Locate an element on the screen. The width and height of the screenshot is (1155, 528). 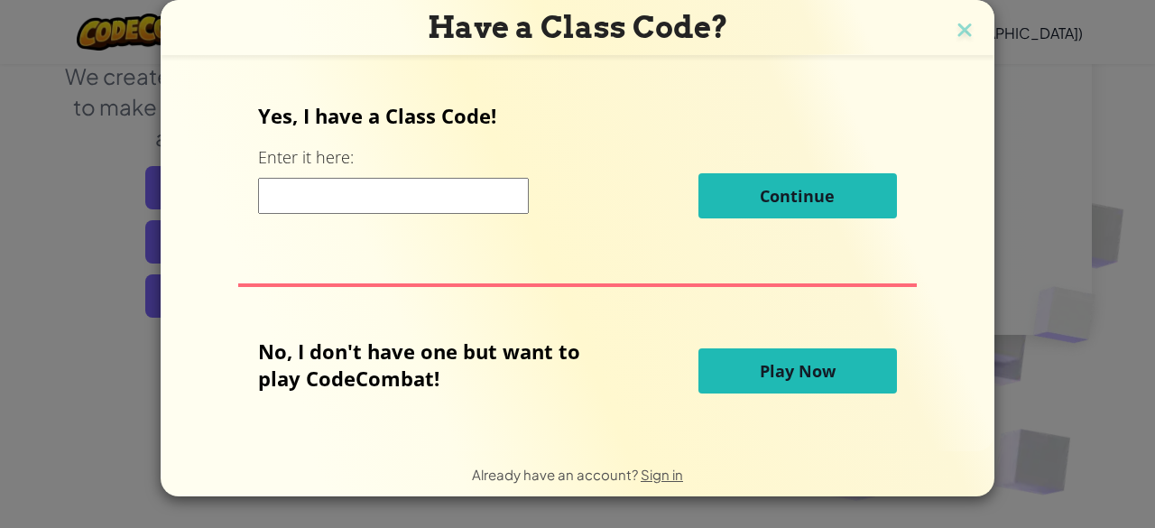
a: Sign in is located at coordinates (661, 474).